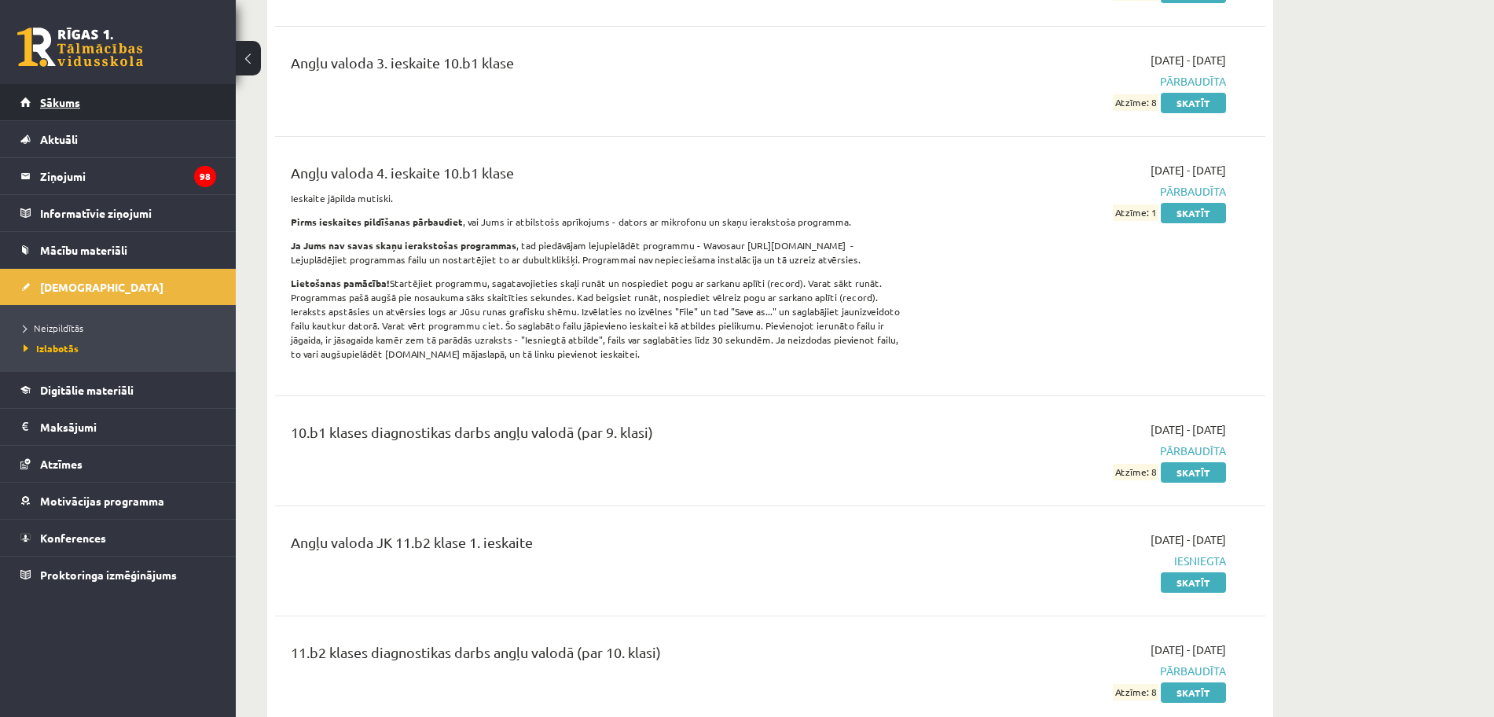  What do you see at coordinates (118, 139) in the screenshot?
I see `a: Aktuāli` at bounding box center [118, 139].